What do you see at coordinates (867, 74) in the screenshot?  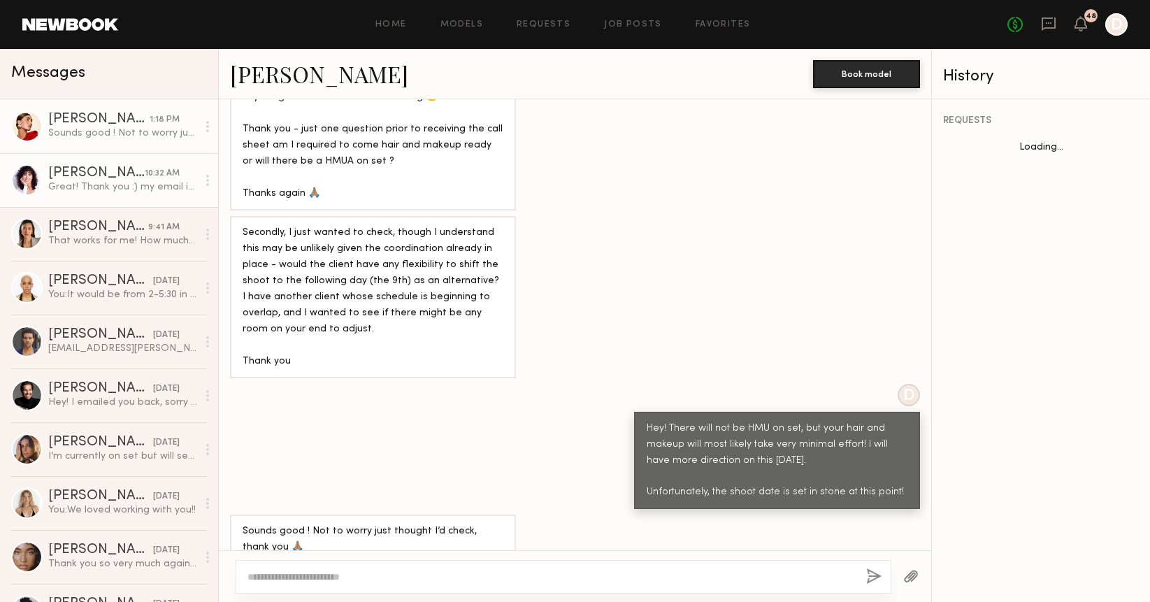 I see `button: Book model` at bounding box center [867, 74].